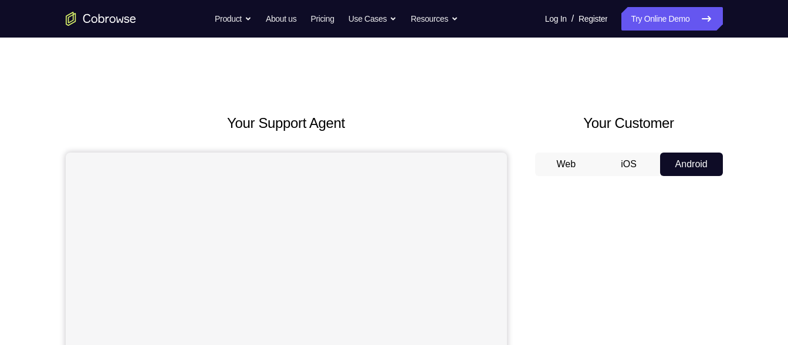 The height and width of the screenshot is (345, 788). I want to click on button: Web, so click(566, 164).